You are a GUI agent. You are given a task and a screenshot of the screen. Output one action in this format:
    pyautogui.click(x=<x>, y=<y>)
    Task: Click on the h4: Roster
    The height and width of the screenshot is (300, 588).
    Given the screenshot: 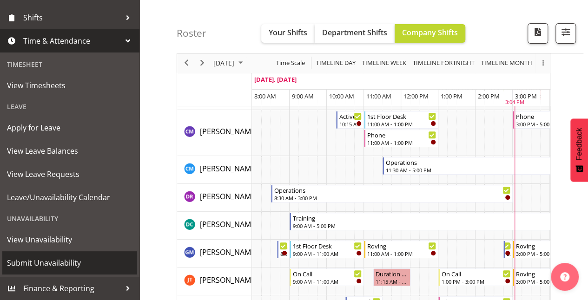 What is the action you would take?
    pyautogui.click(x=191, y=33)
    